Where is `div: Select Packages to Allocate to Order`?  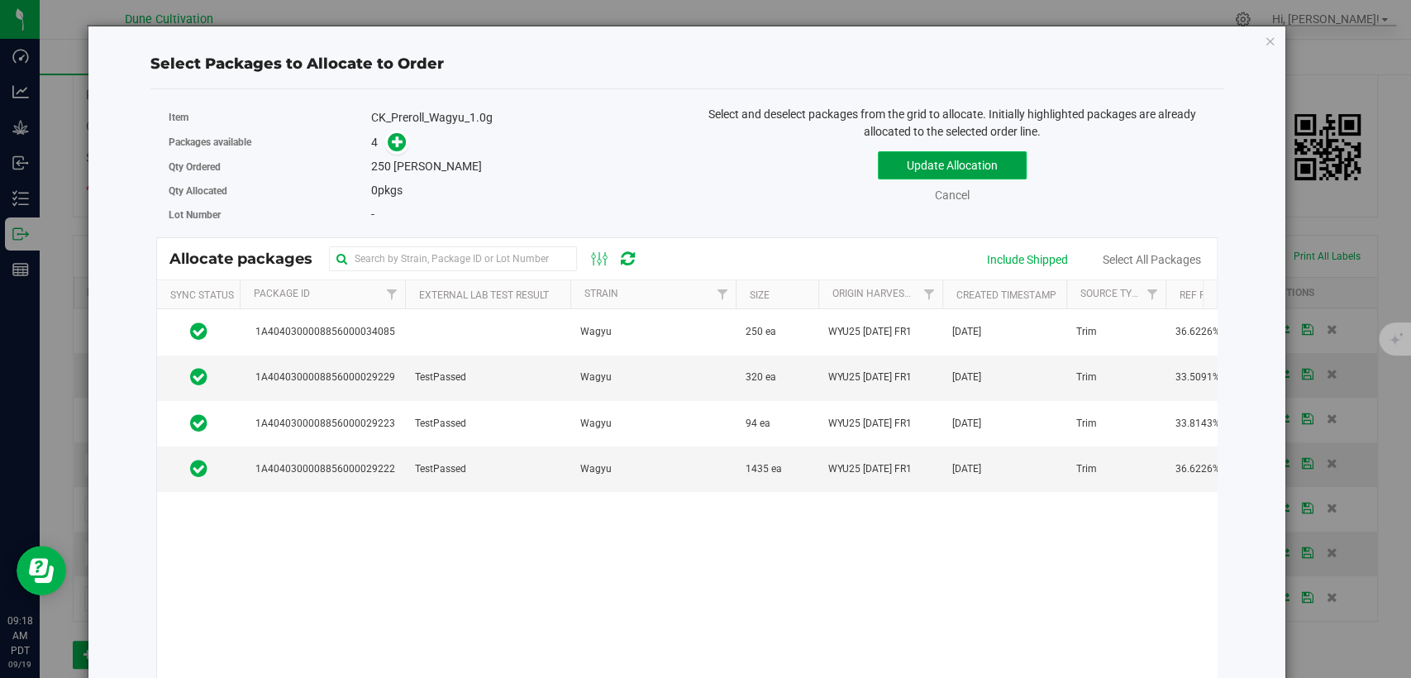
div: Select Packages to Allocate to Order is located at coordinates (687, 64).